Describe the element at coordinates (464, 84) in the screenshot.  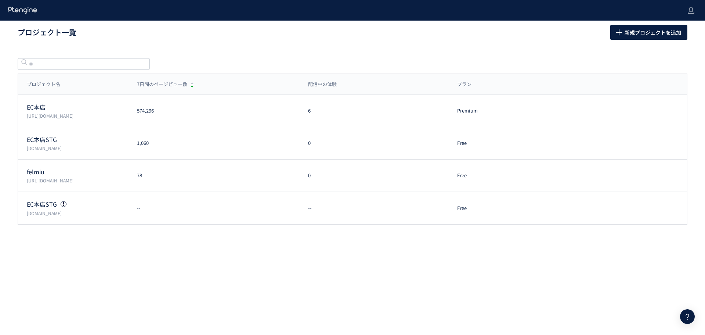
I see `span: プラン` at that location.